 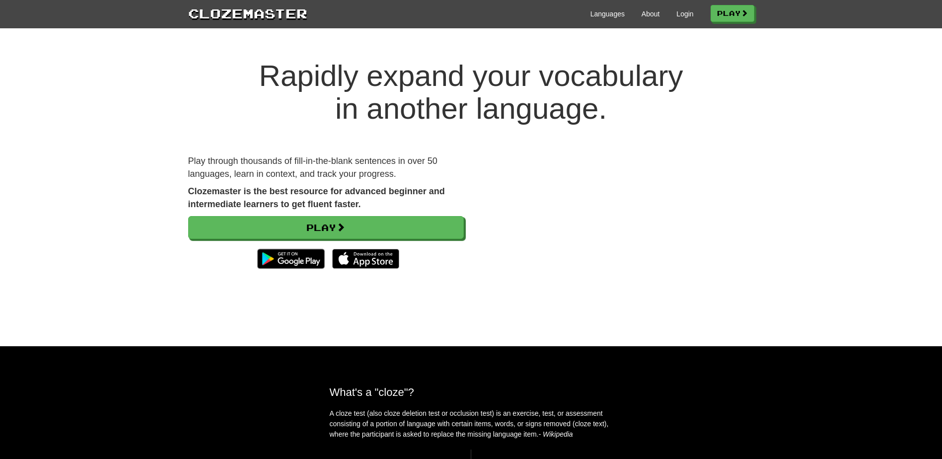 What do you see at coordinates (326, 167) in the screenshot?
I see `p: Play through thousands of fill-in-the-blank sentences in over 50 languages, learn in context, and...` at bounding box center [326, 167].